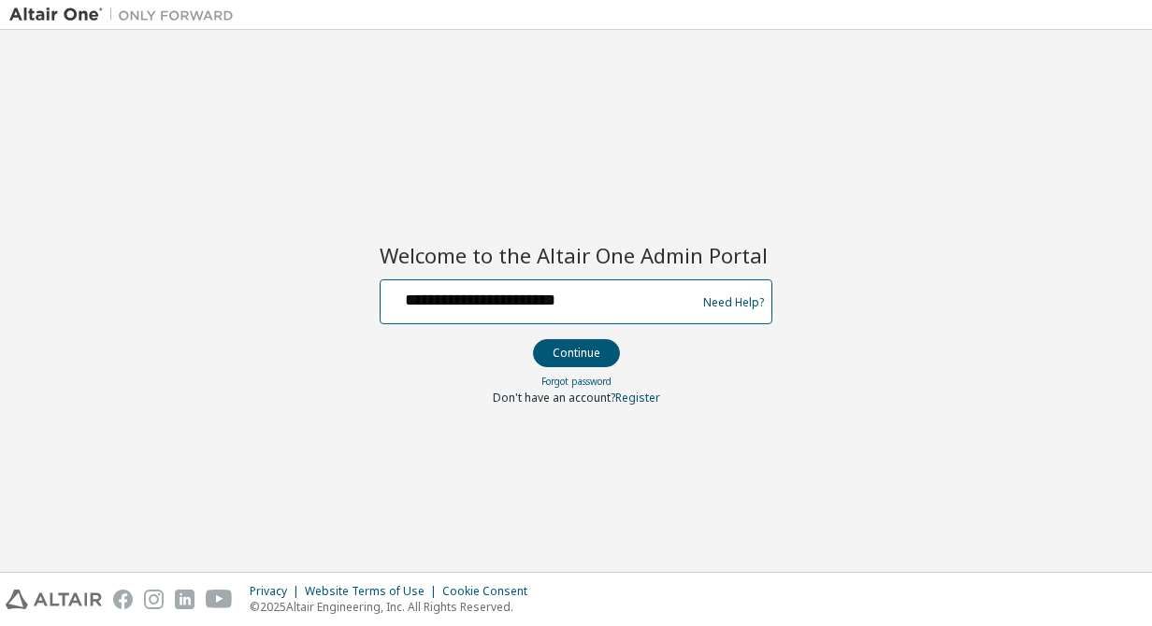  I want to click on img: Altair One, so click(126, 15).